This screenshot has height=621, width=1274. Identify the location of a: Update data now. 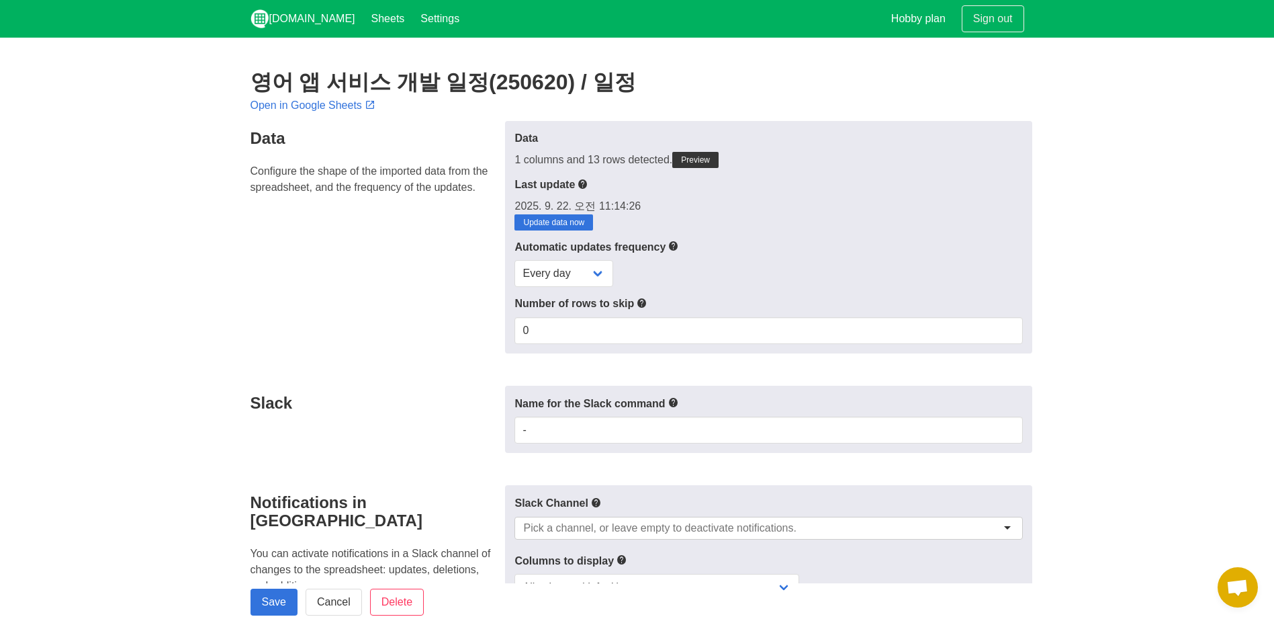
(554, 222).